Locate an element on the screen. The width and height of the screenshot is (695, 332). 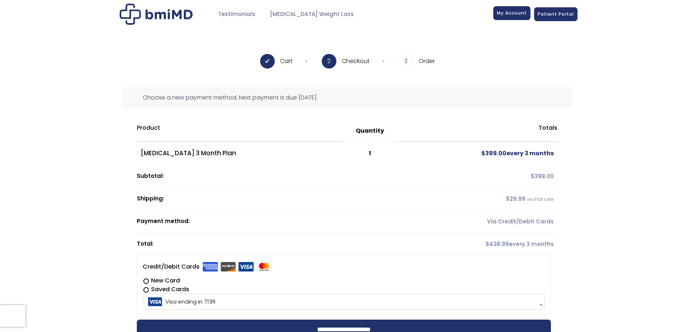
th: Subtotal: is located at coordinates (268, 176).